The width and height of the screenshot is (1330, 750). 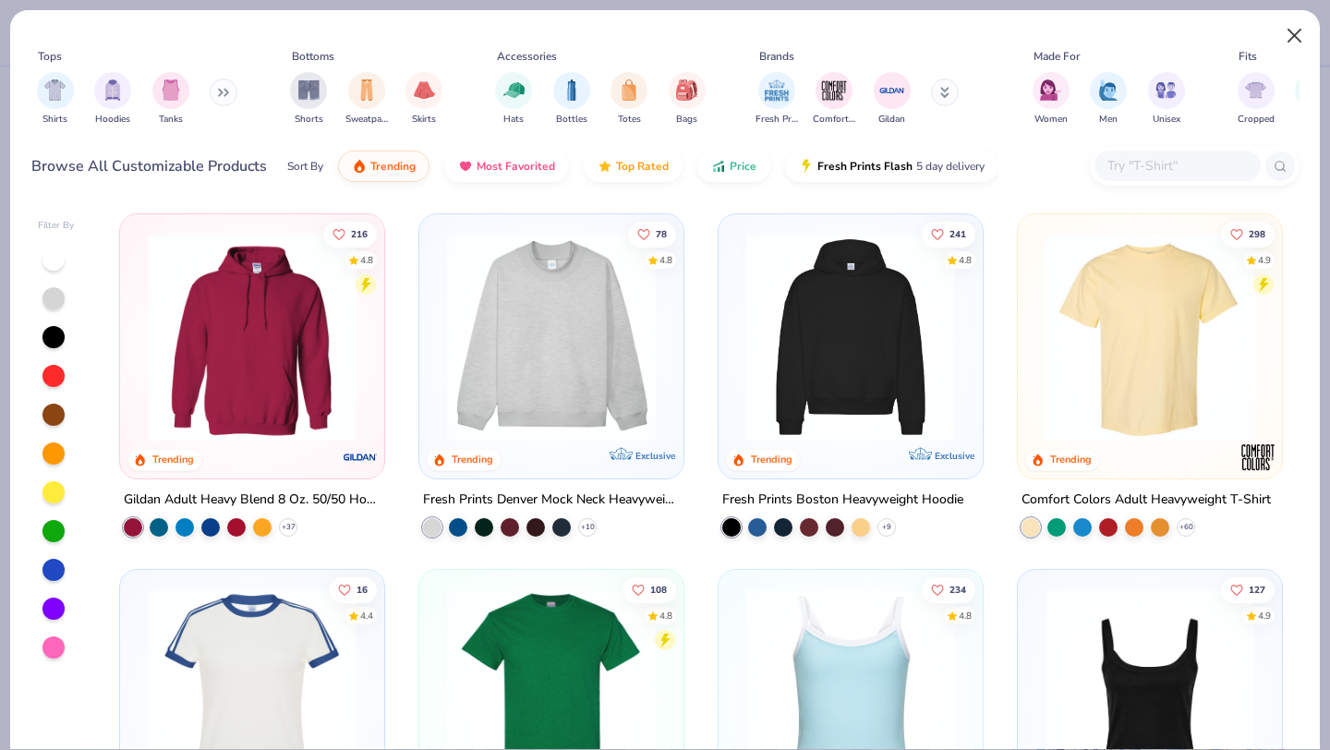 I want to click on div: filter for Hoodies, so click(x=113, y=99).